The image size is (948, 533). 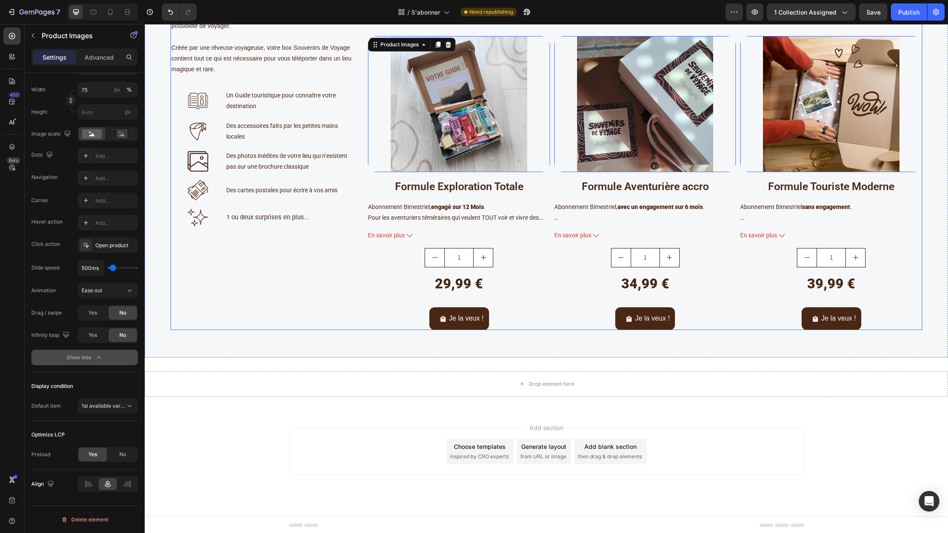 I want to click on span: Pour les aventuriers téméraires qui veulent TOUT voir et vivre des moments inoubliables !, so click(x=310, y=199).